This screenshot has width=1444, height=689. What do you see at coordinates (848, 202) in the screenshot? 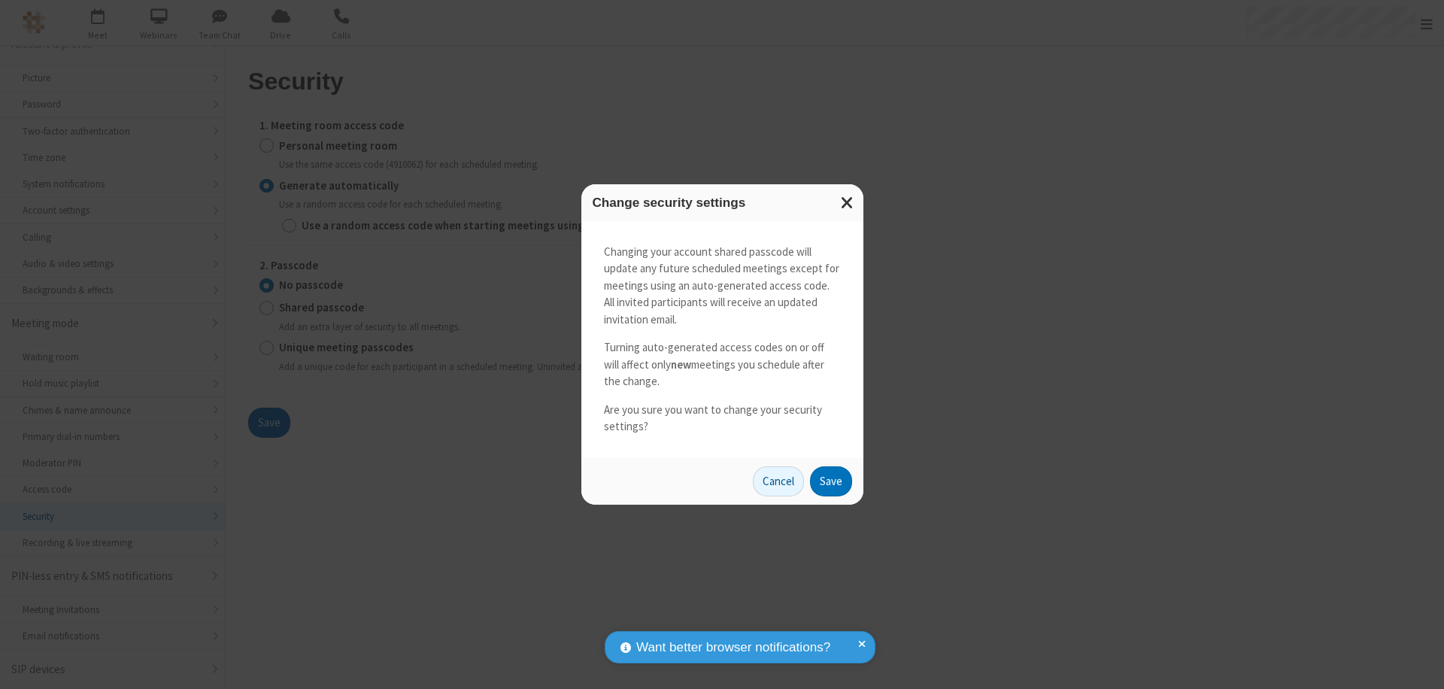
I see `button: Close modal` at bounding box center [848, 202].